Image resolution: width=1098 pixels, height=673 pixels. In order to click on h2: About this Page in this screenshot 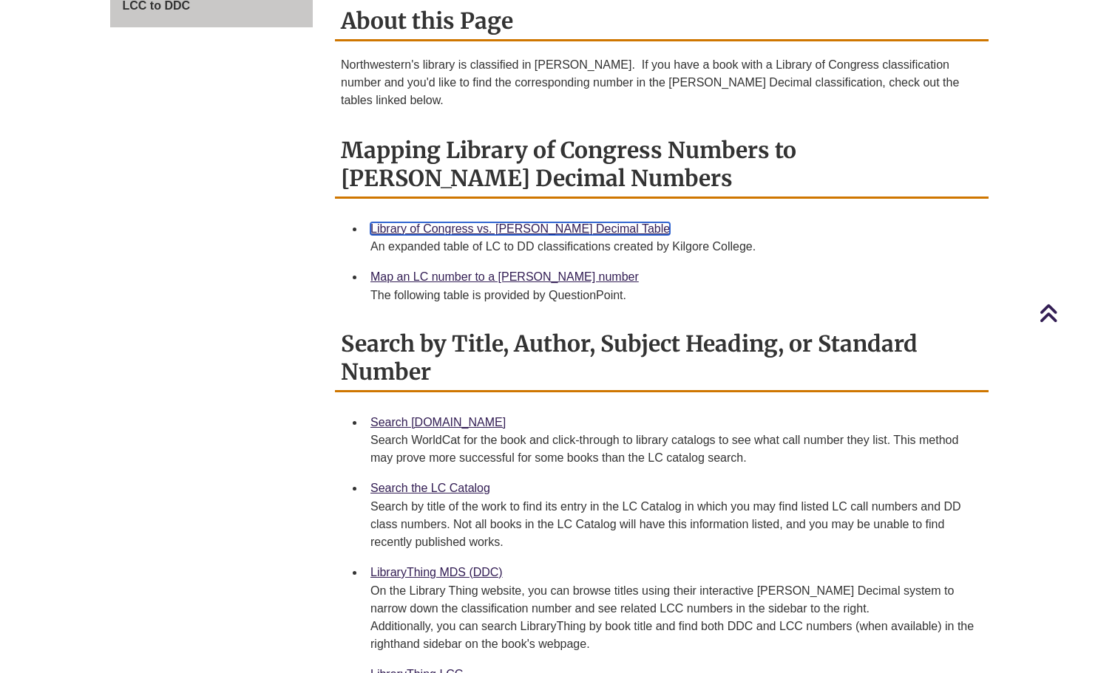, I will do `click(662, 21)`.